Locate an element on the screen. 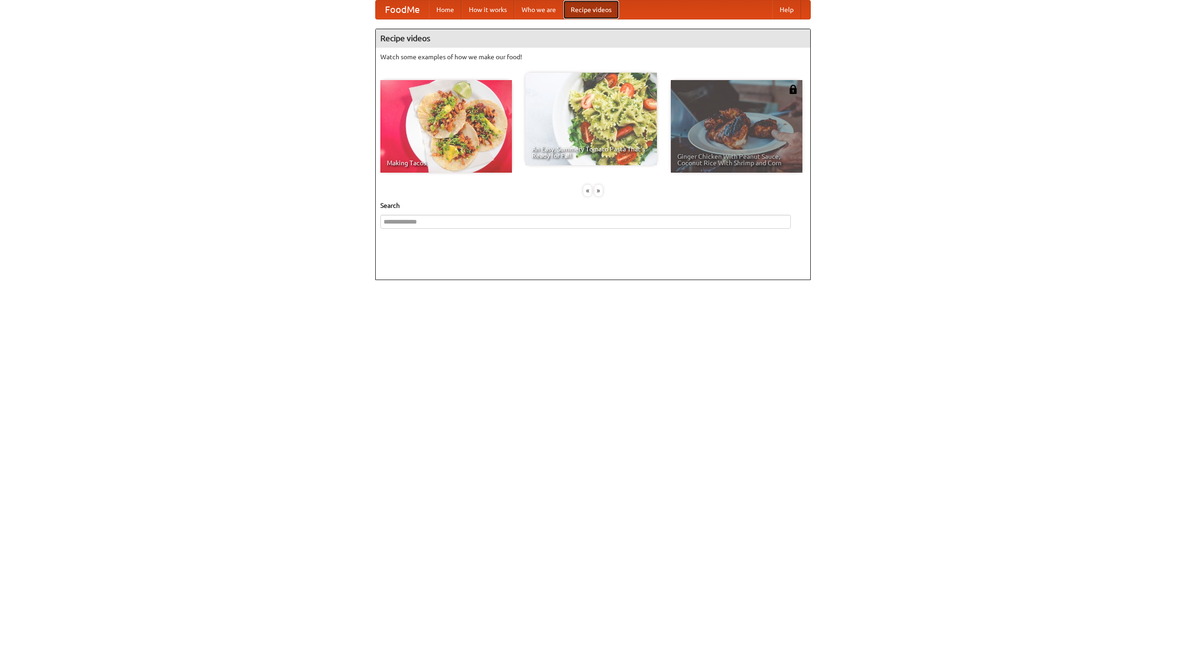 This screenshot has width=1186, height=655. p: Watch some examples of how we make our food! is located at coordinates (593, 57).